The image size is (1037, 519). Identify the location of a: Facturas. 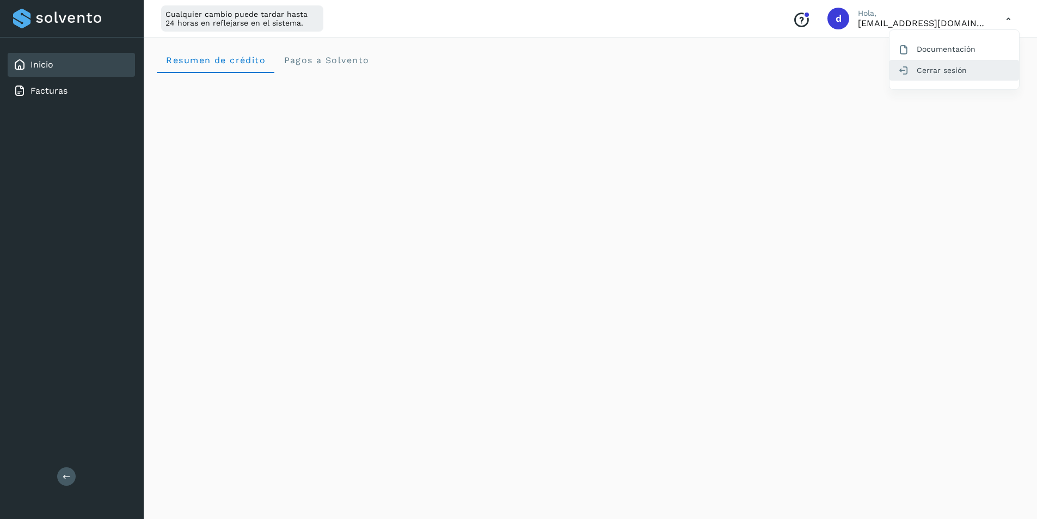
(49, 90).